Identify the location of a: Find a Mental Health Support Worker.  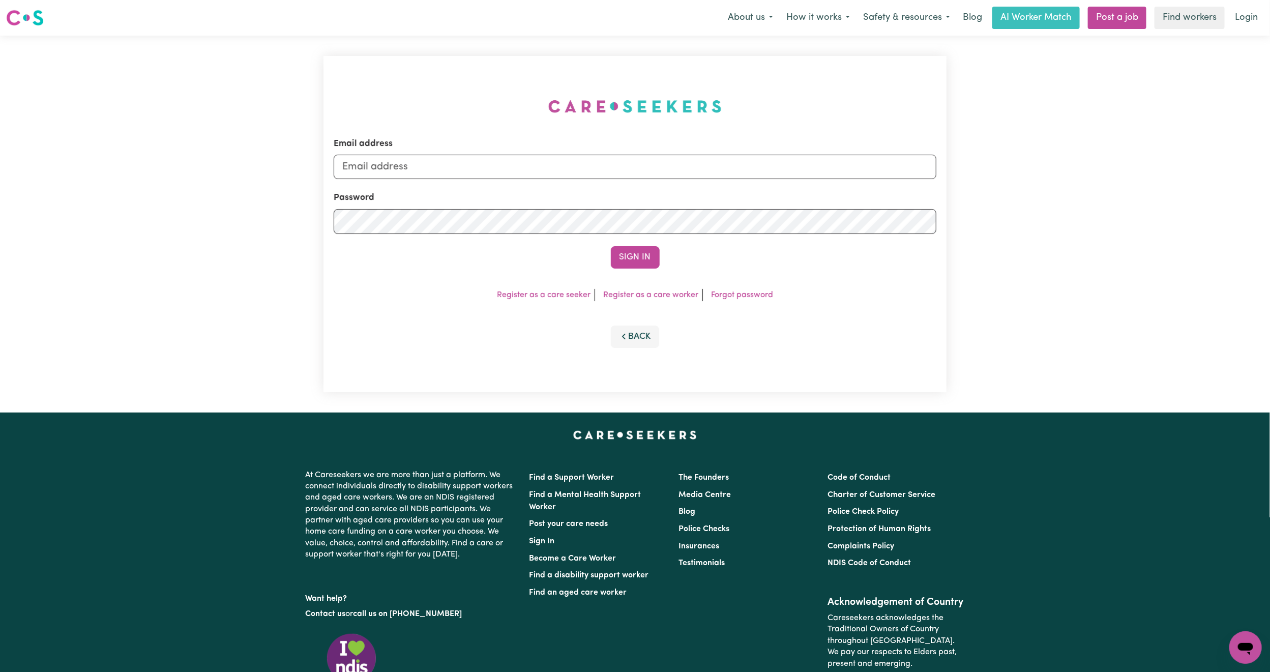
(586, 501).